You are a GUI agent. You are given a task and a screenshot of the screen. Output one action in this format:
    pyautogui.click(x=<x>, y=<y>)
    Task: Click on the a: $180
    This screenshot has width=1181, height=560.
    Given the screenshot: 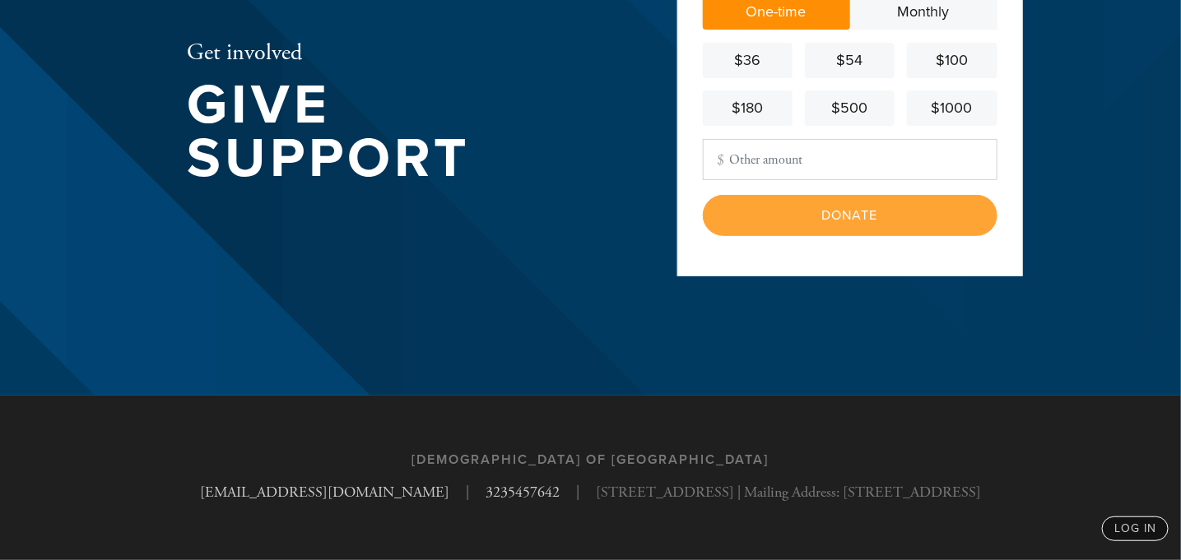 What is the action you would take?
    pyautogui.click(x=747, y=108)
    